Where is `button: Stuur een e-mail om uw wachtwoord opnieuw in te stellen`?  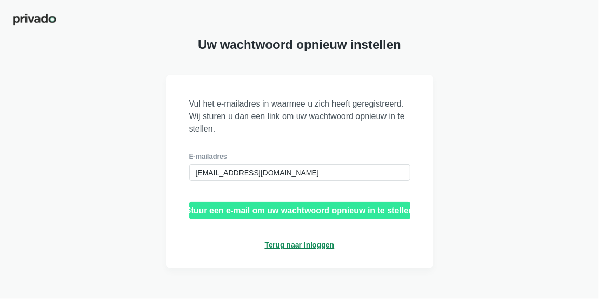 button: Stuur een e-mail om uw wachtwoord opnieuw in te stellen is located at coordinates (300, 211).